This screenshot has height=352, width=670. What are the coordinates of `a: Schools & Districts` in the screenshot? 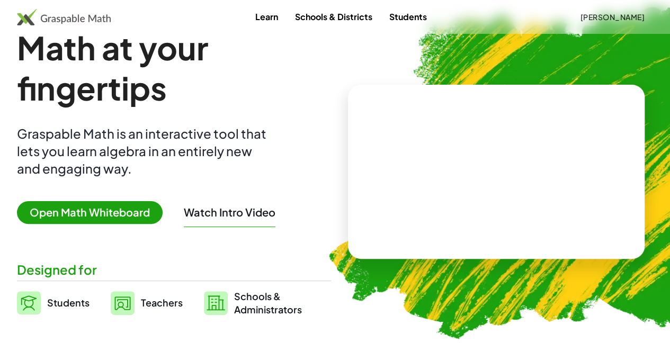 It's located at (334, 16).